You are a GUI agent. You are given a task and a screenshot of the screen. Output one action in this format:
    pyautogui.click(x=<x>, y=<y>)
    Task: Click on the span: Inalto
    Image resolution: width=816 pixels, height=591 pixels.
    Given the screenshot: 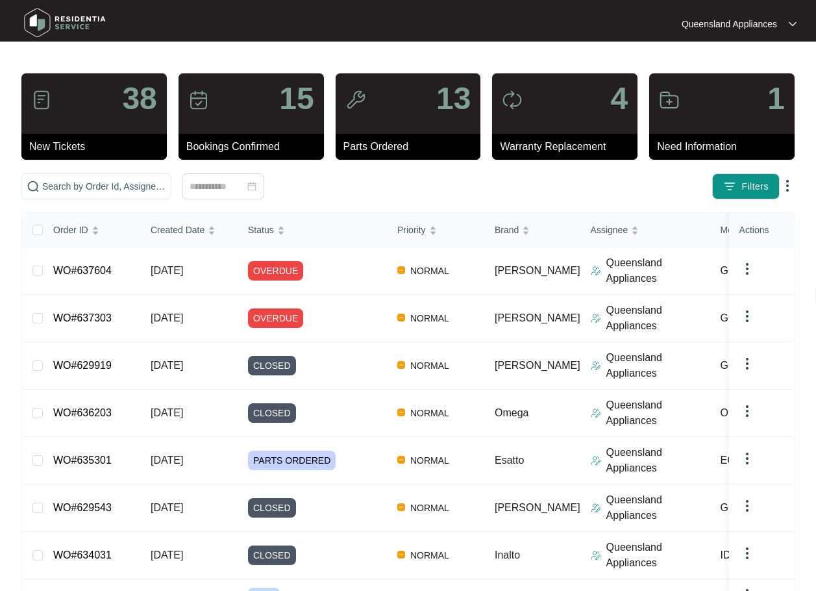 What is the action you would take?
    pyautogui.click(x=507, y=554)
    